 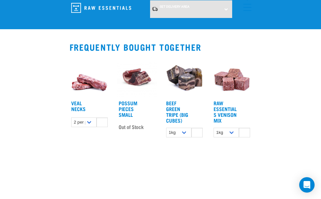 I want to click on h2: Frequently bought together, so click(x=161, y=47).